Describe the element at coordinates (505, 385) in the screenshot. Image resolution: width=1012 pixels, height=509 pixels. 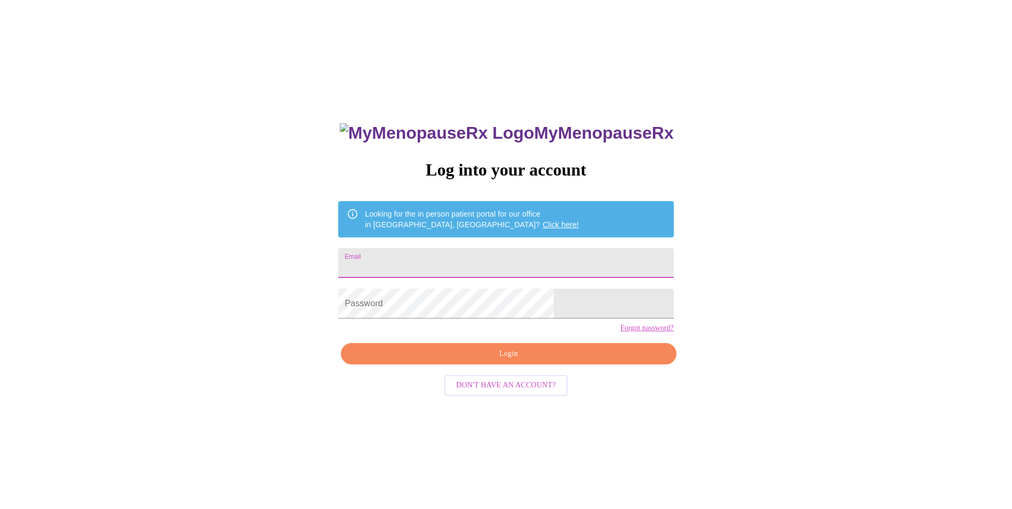
I see `button: Don't have an account?` at that location.